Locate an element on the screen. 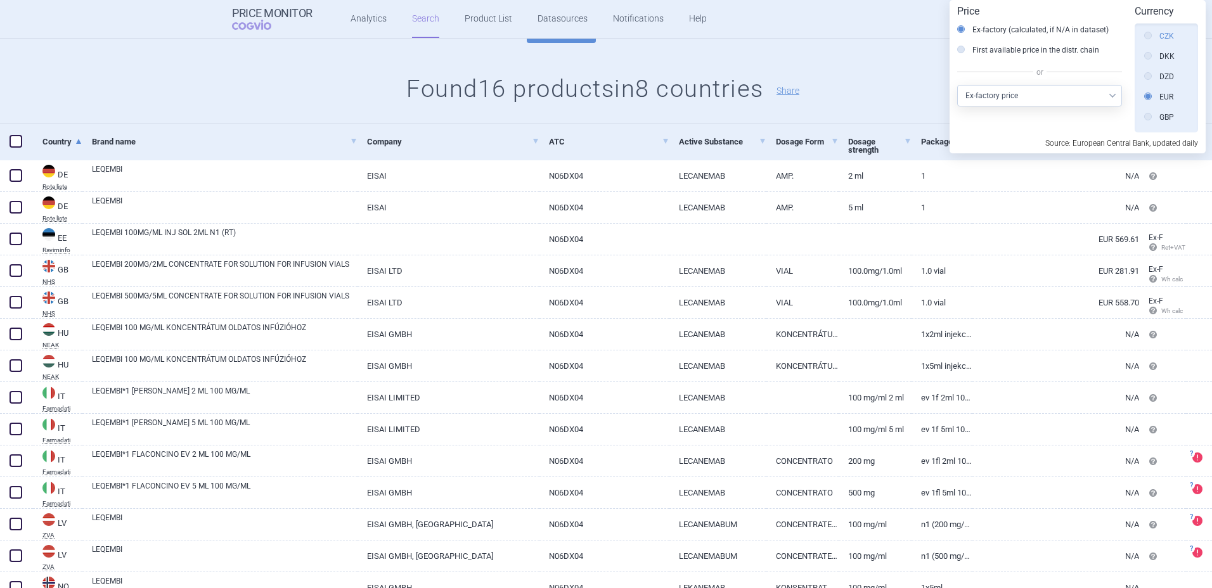 Image resolution: width=1212 pixels, height=588 pixels. a: Price MonitorCOGVIO is located at coordinates (272, 19).